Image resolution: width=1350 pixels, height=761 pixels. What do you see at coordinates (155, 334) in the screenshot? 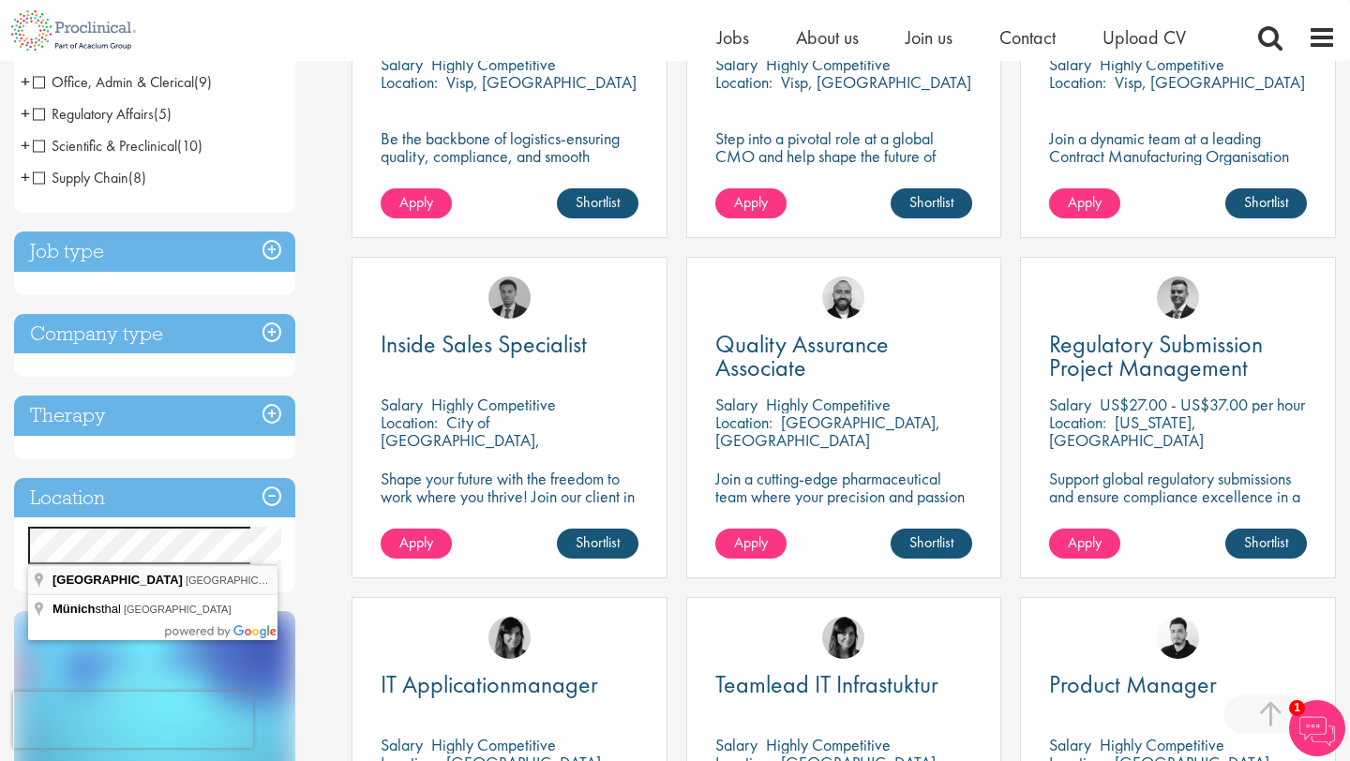
I see `div: Company type` at bounding box center [155, 334].